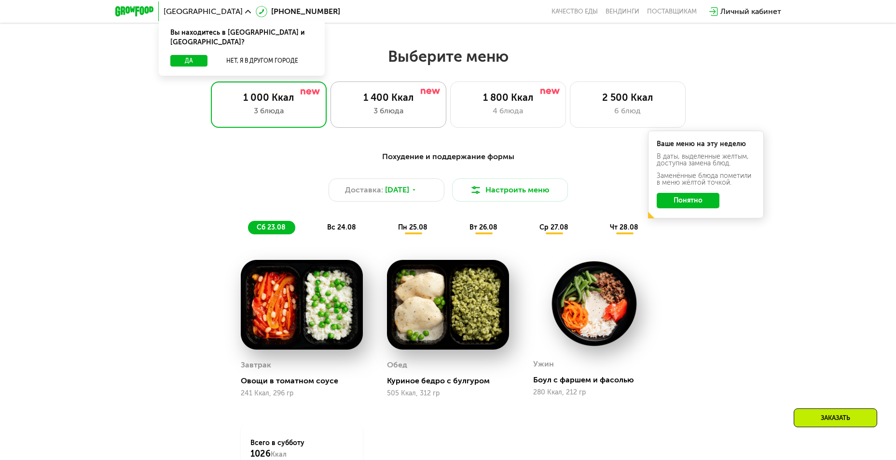  Describe the element at coordinates (508, 111) in the screenshot. I see `div: 4 блюда` at that location.